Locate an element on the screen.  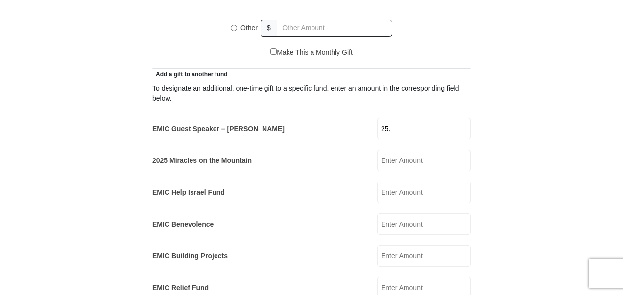
label: EMIC Help Israel Fund is located at coordinates (188, 192).